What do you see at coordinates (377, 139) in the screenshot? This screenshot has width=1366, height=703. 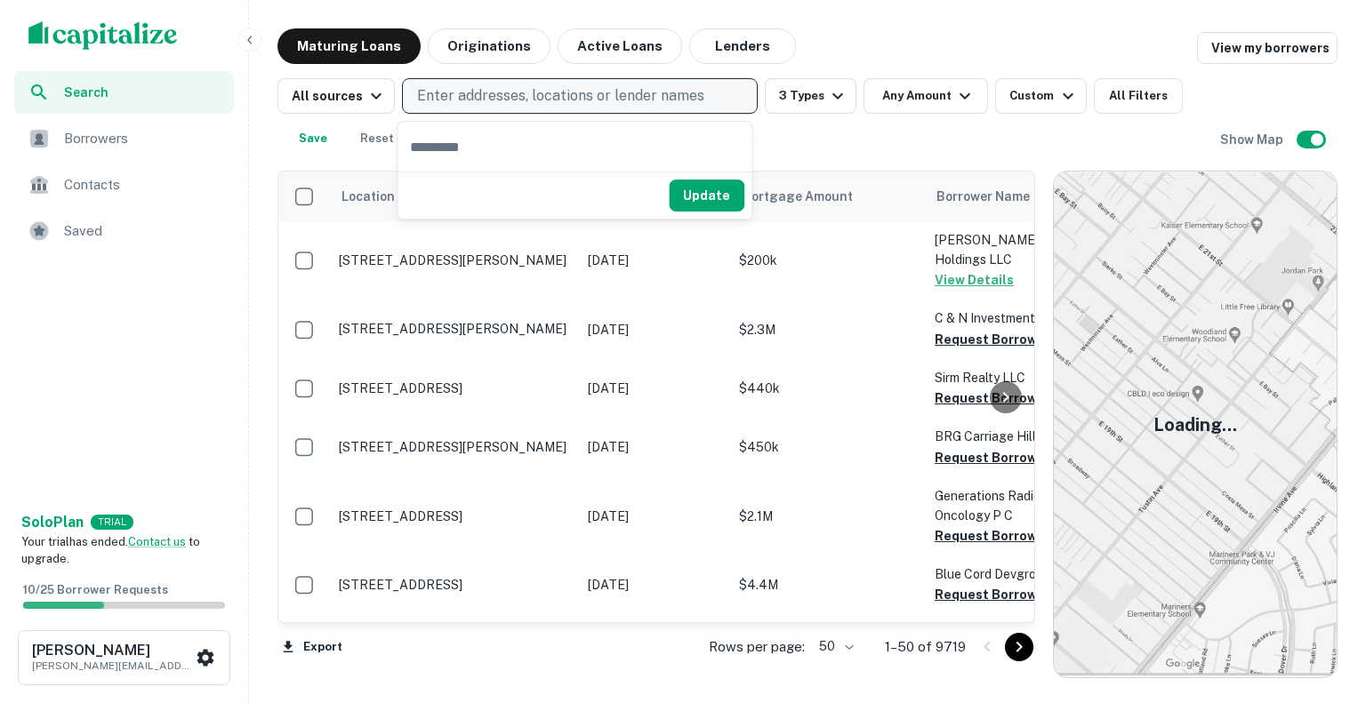 I see `button: Reset` at bounding box center [377, 139].